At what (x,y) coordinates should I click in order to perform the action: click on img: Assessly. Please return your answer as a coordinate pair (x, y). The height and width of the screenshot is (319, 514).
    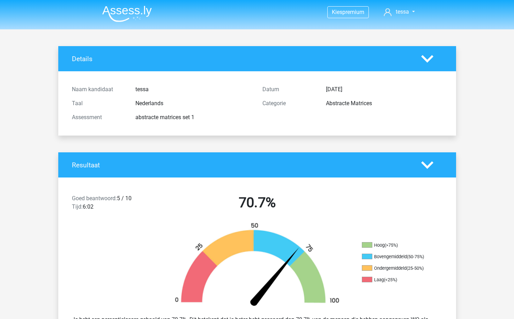
    Looking at the image, I should click on (127, 14).